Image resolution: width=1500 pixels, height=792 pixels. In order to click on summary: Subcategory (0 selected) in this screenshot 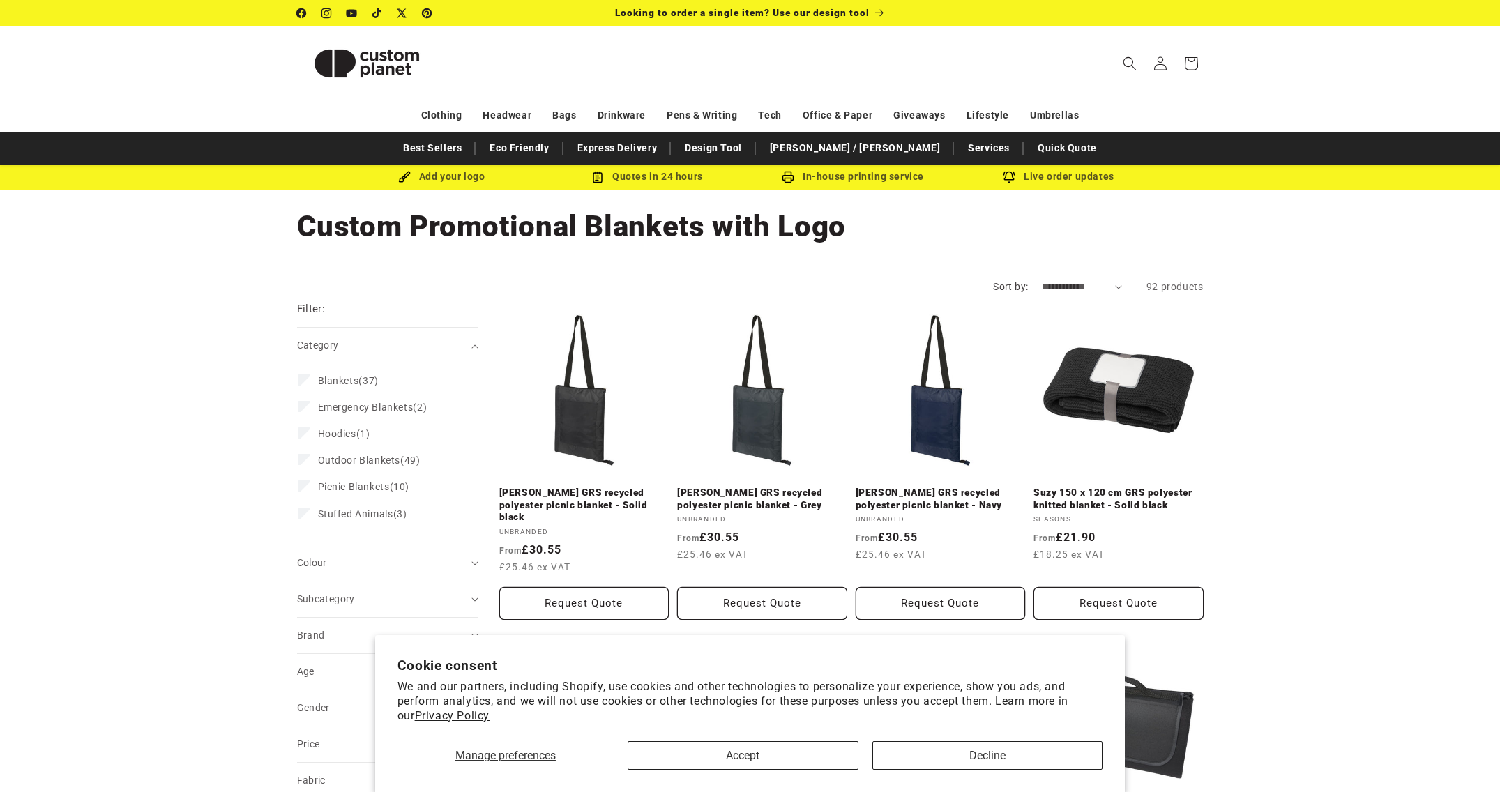, I will do `click(388, 599)`.